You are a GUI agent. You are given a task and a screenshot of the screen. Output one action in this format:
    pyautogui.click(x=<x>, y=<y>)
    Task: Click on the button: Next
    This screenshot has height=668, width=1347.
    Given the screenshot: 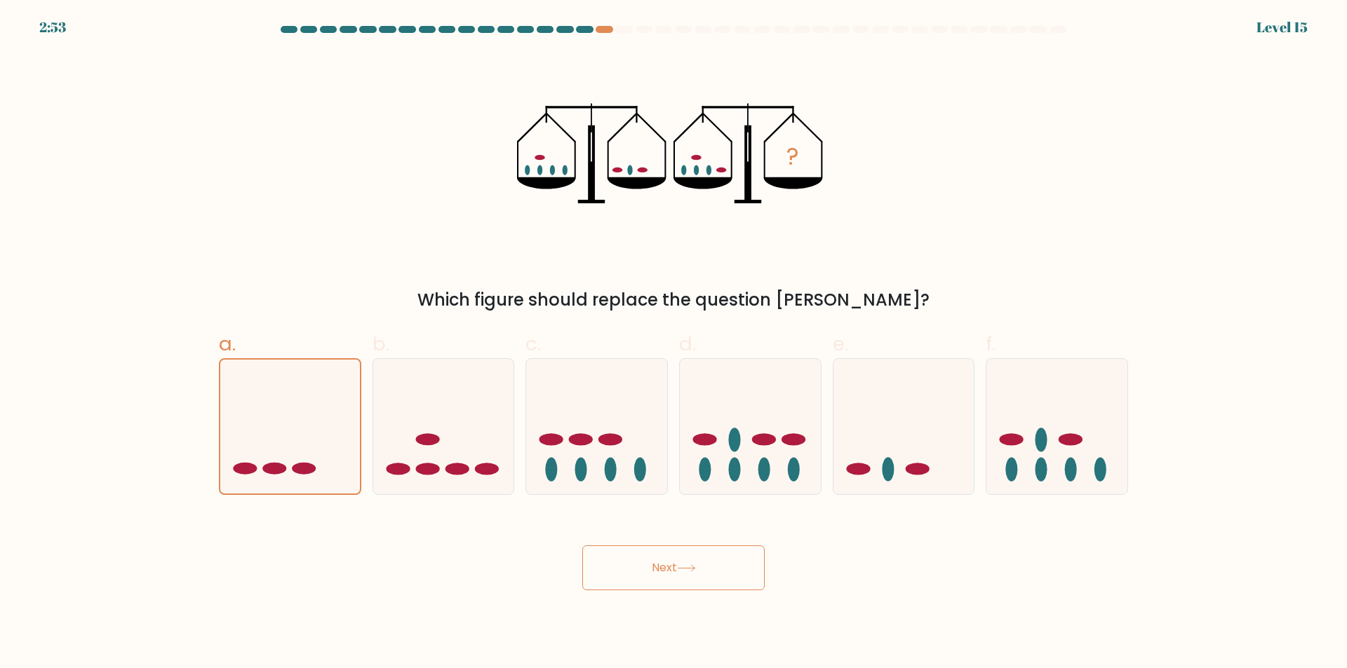 What is the action you would take?
    pyautogui.click(x=673, y=568)
    